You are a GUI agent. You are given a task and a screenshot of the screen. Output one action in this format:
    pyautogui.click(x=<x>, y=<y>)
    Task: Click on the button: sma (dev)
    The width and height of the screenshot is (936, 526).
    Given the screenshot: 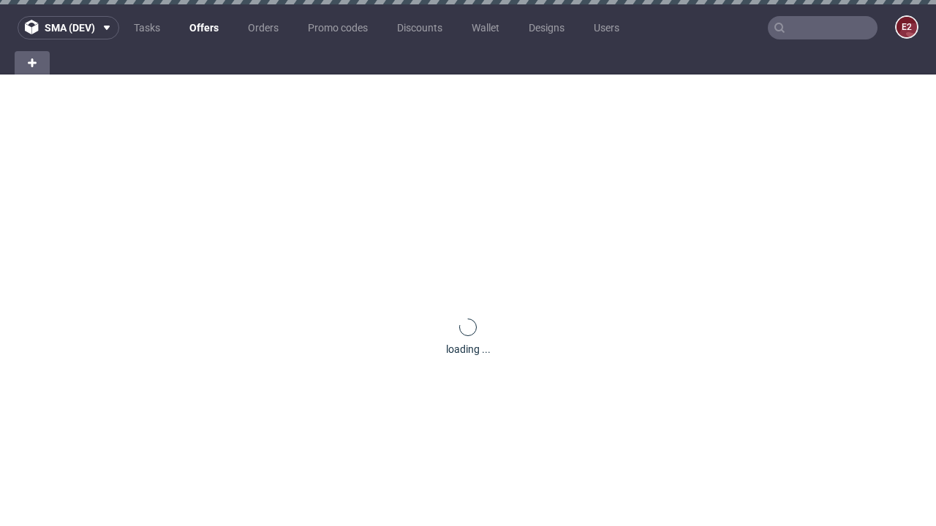 What is the action you would take?
    pyautogui.click(x=68, y=28)
    